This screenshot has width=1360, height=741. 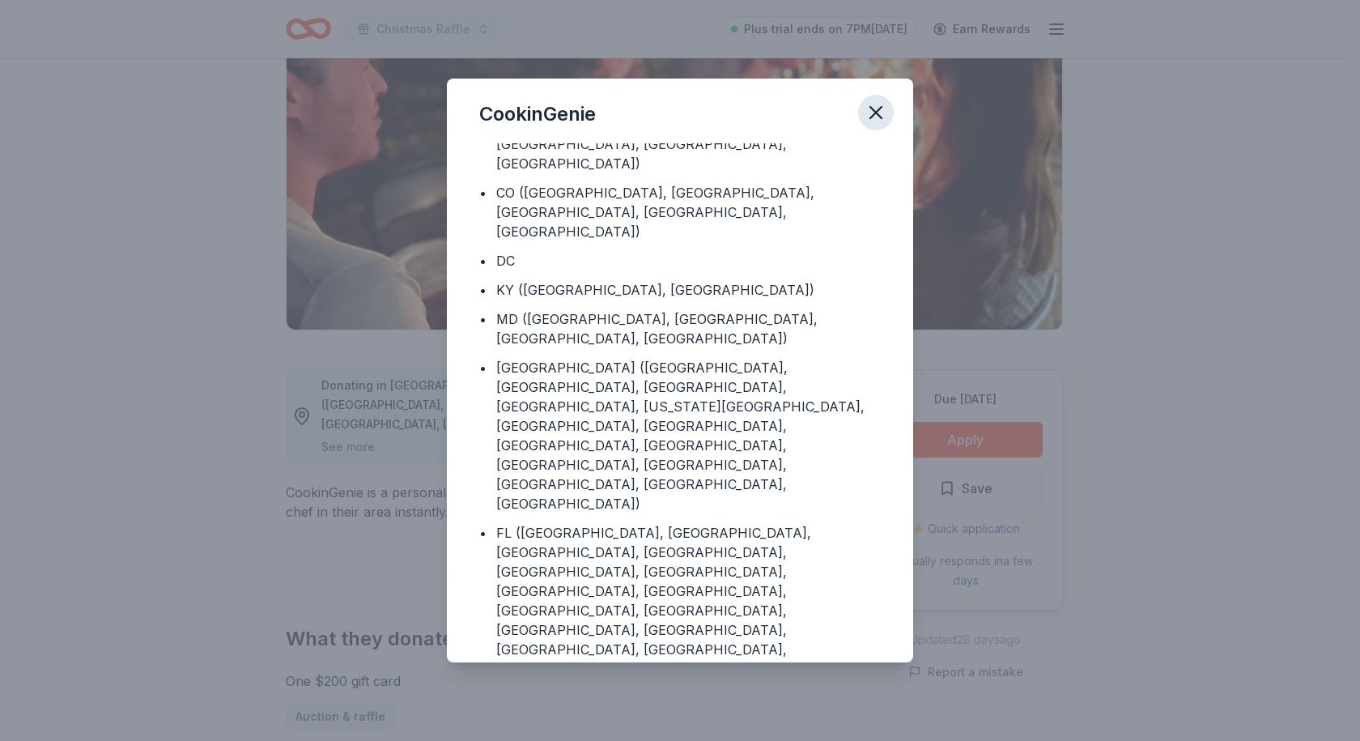 What do you see at coordinates (505, 261) in the screenshot?
I see `div: DC` at bounding box center [505, 261].